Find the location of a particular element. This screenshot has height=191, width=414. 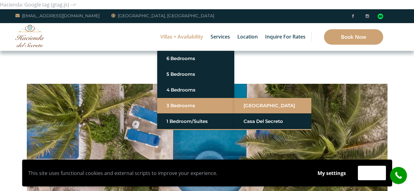

button: My settings is located at coordinates (331, 173).